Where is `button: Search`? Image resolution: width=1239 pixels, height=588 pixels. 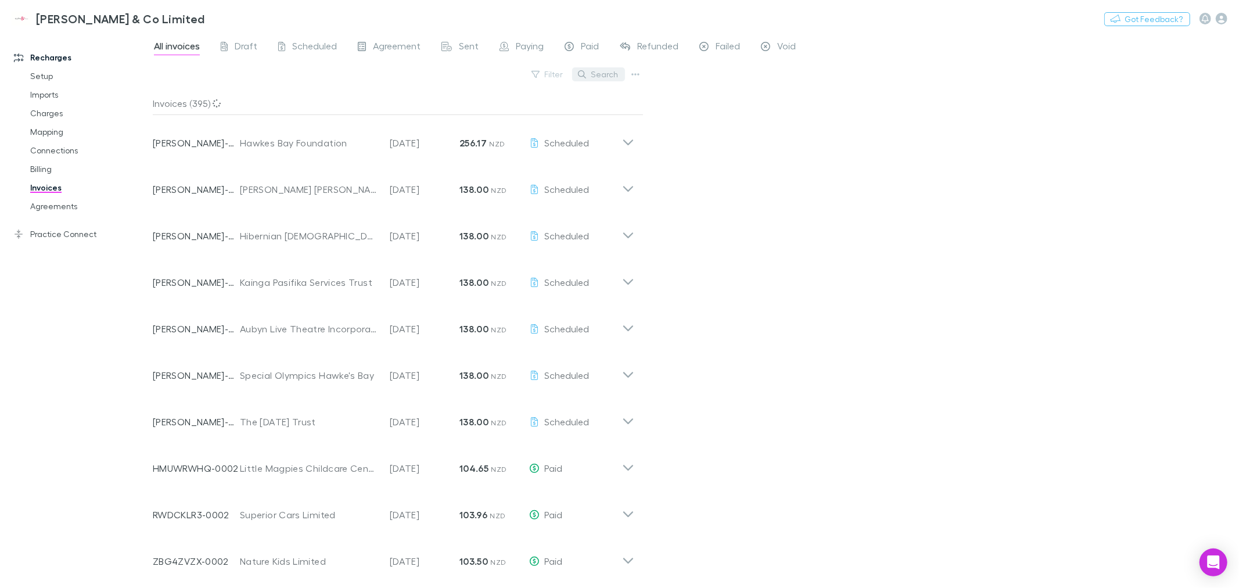
button: Search is located at coordinates (598, 74).